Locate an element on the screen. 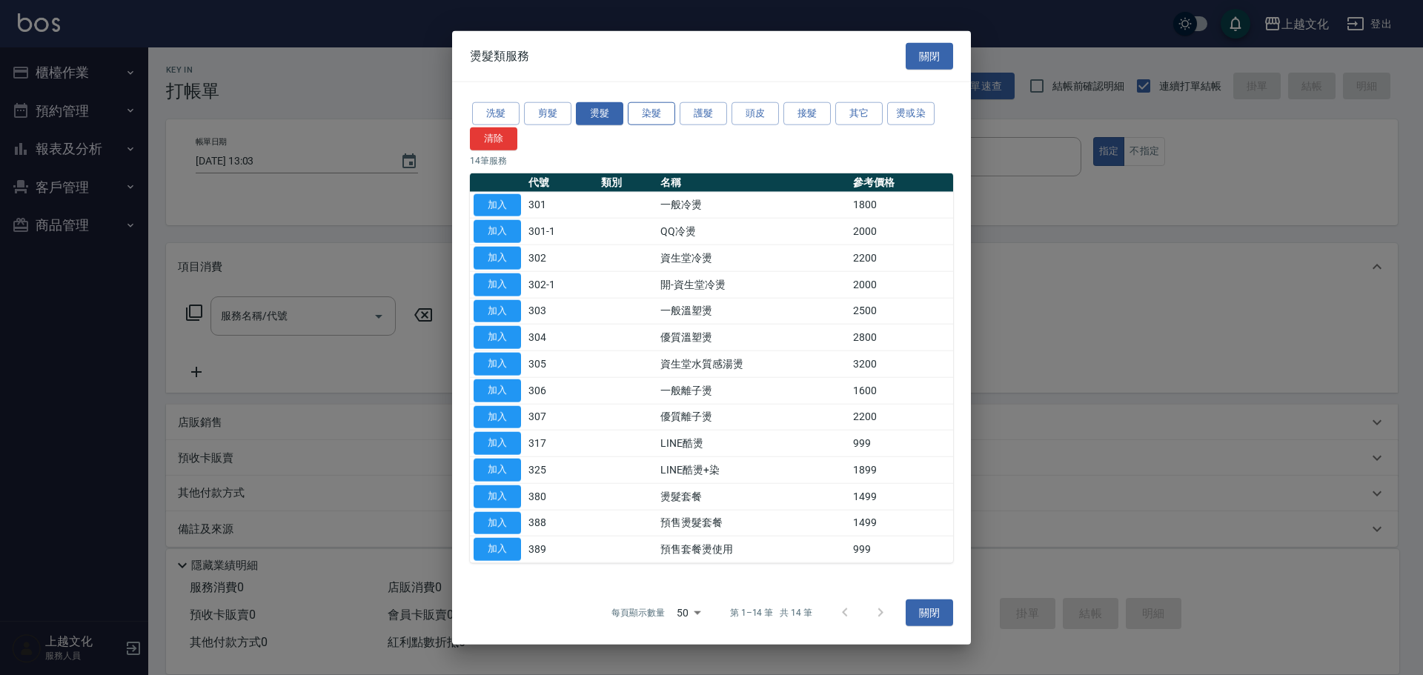  td: 3200 is located at coordinates (902, 364).